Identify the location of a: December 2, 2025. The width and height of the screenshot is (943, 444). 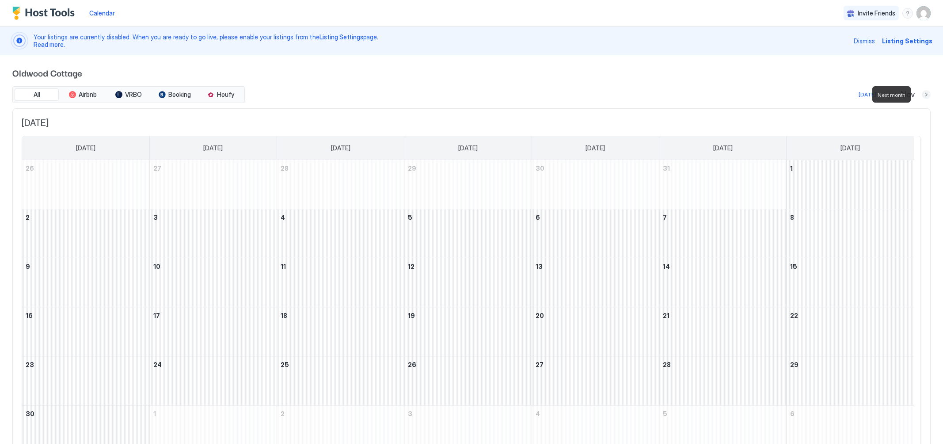
(340, 413).